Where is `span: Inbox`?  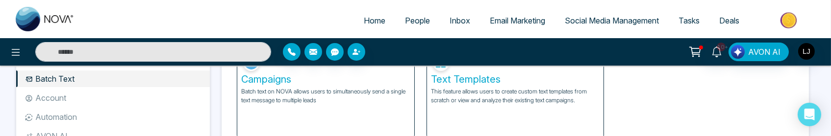 span: Inbox is located at coordinates (460, 21).